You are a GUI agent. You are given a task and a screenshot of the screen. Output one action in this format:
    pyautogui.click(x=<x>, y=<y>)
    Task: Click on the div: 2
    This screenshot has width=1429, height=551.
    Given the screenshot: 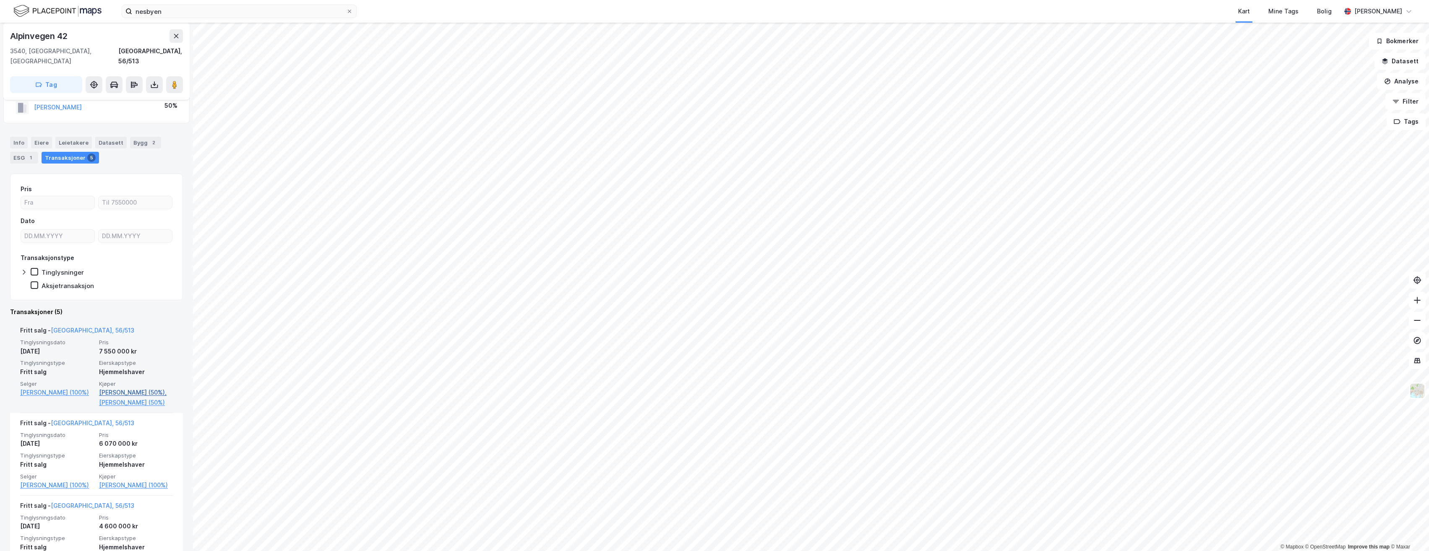 What is the action you would take?
    pyautogui.click(x=154, y=143)
    